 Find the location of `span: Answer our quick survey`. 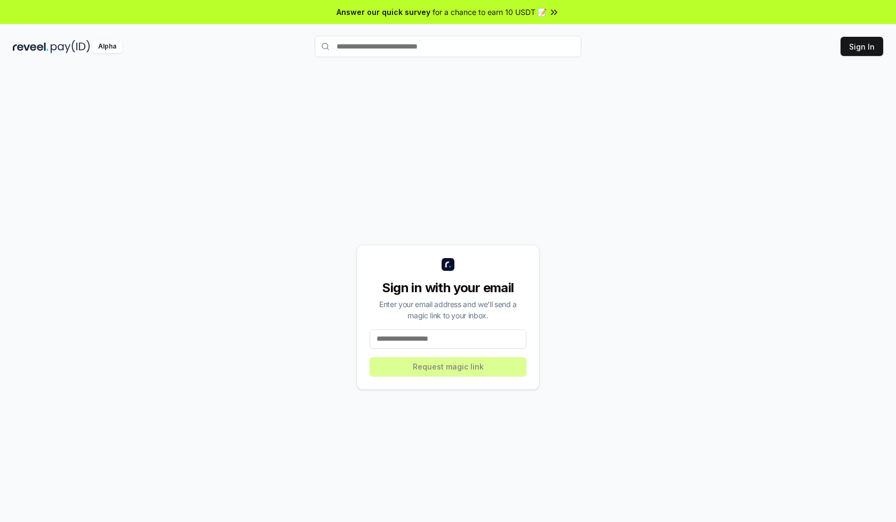

span: Answer our quick survey is located at coordinates (383, 12).